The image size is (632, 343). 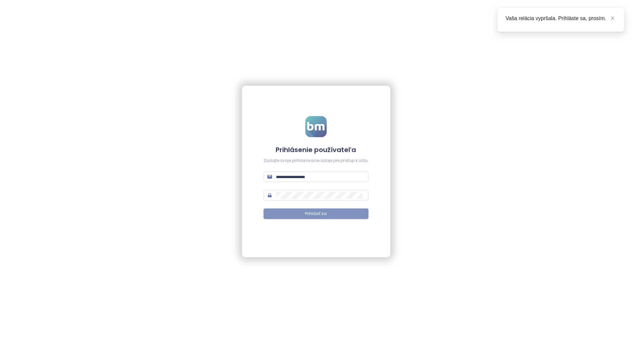 What do you see at coordinates (316, 126) in the screenshot?
I see `img: logo` at bounding box center [316, 126].